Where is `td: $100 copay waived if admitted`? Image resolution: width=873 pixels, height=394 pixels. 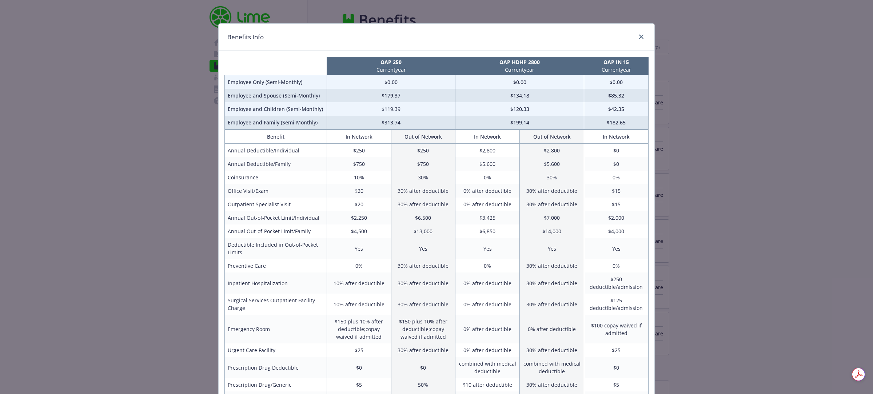 td: $100 copay waived if admitted is located at coordinates (616, 329).